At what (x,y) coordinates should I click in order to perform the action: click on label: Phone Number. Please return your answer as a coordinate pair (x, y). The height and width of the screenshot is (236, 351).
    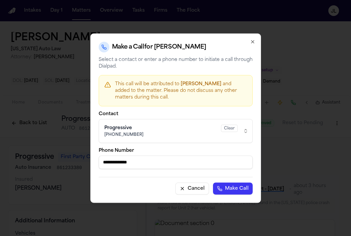
    Looking at the image, I should click on (175, 150).